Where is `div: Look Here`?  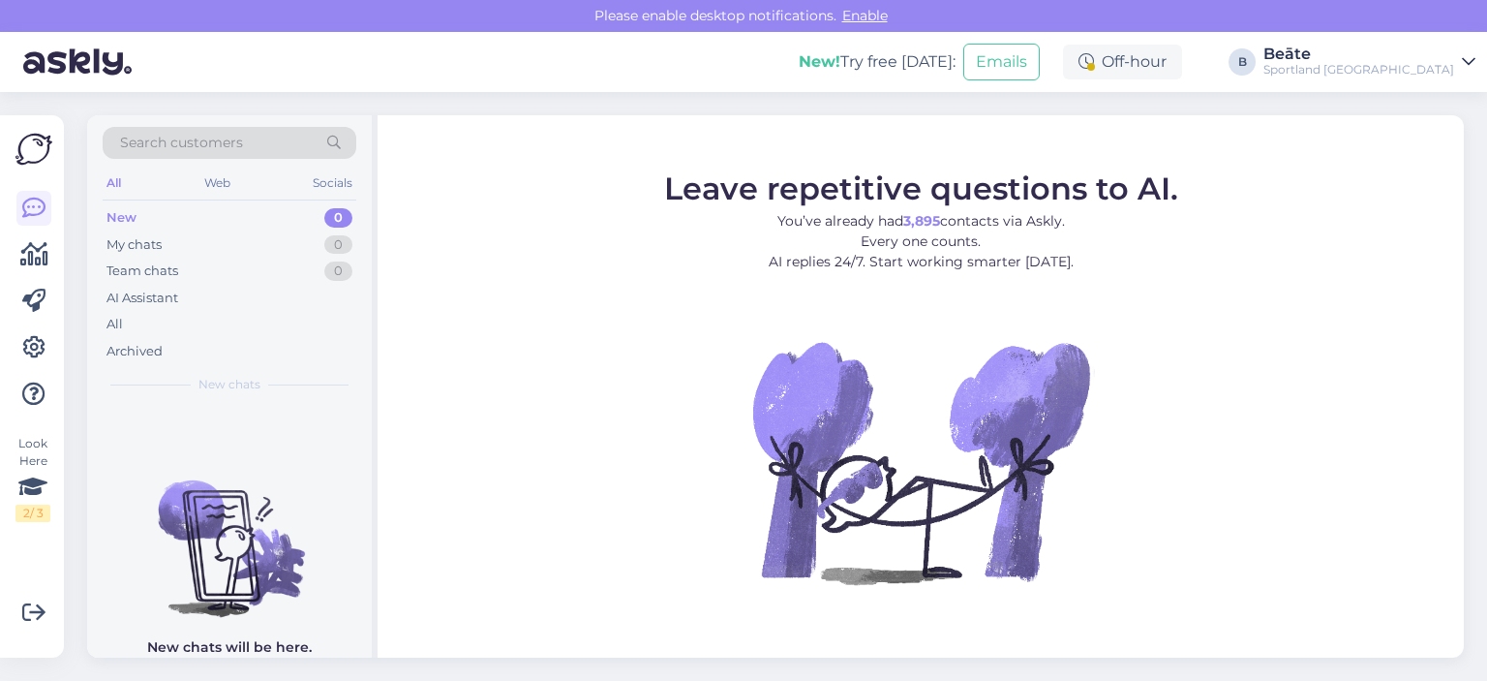 div: Look Here is located at coordinates (33, 478).